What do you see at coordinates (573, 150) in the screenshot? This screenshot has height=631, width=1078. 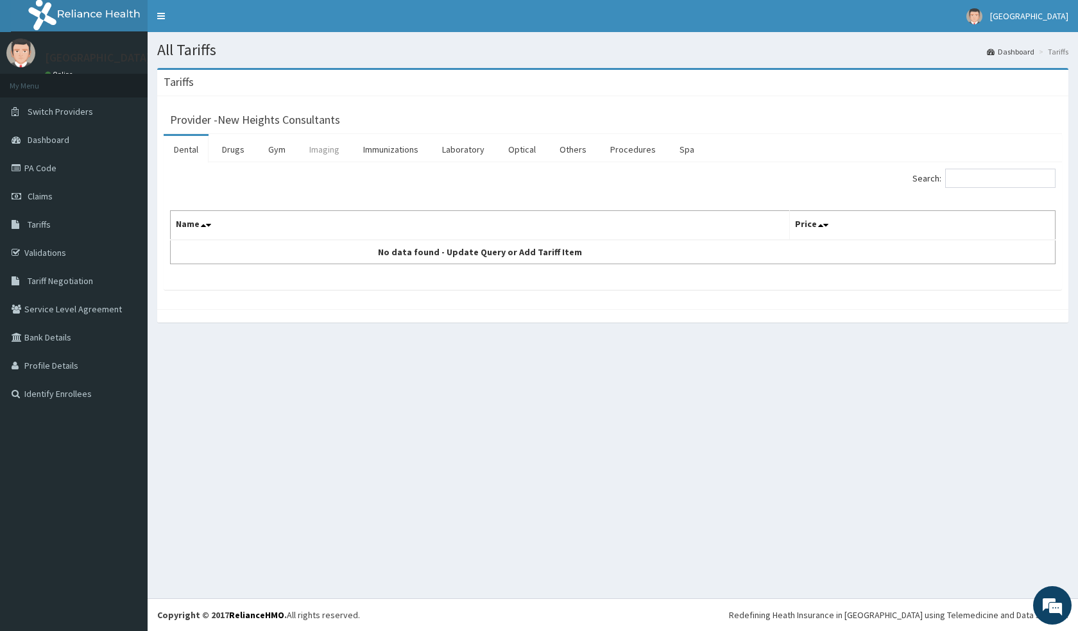 I see `a: Others` at bounding box center [573, 150].